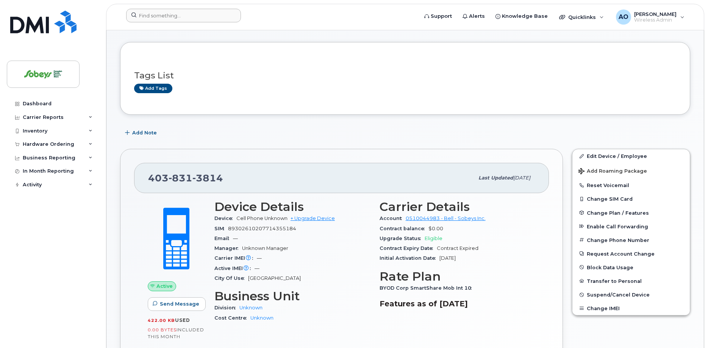  I want to click on span: Alerts, so click(477, 16).